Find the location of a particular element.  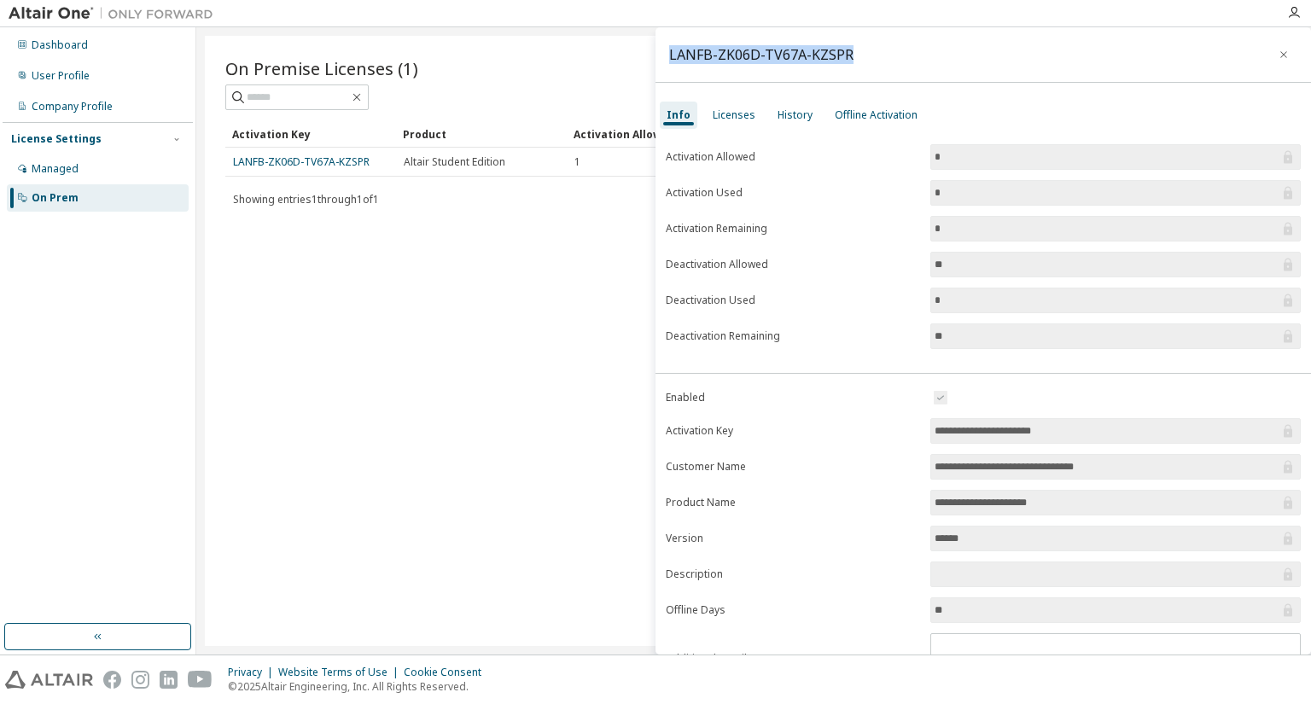

span: Showing entries 1 through 1 of 1 is located at coordinates (305, 199).